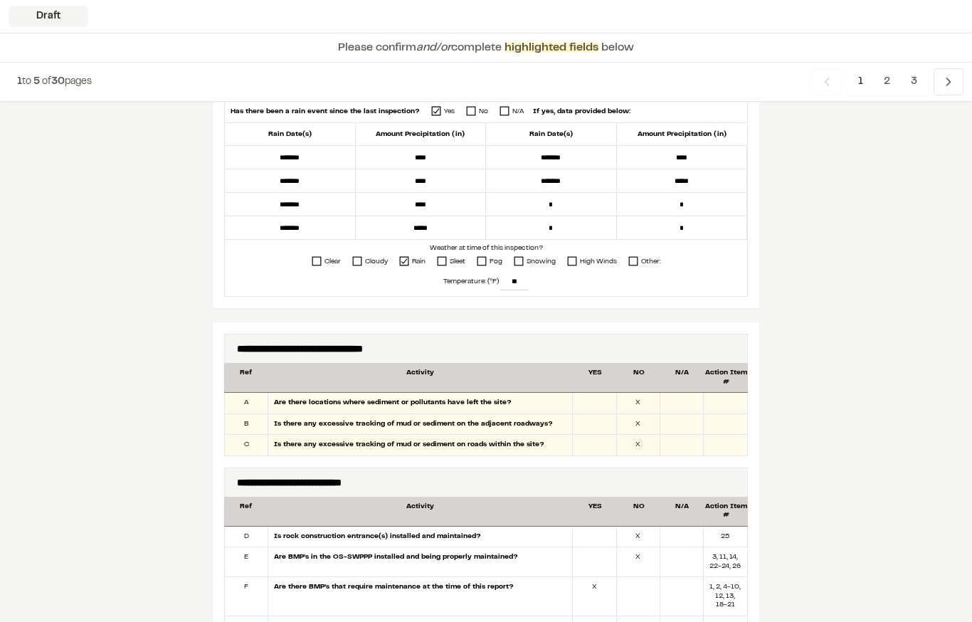 The height and width of the screenshot is (622, 972). What do you see at coordinates (599, 261) in the screenshot?
I see `div: High Winds` at bounding box center [599, 261].